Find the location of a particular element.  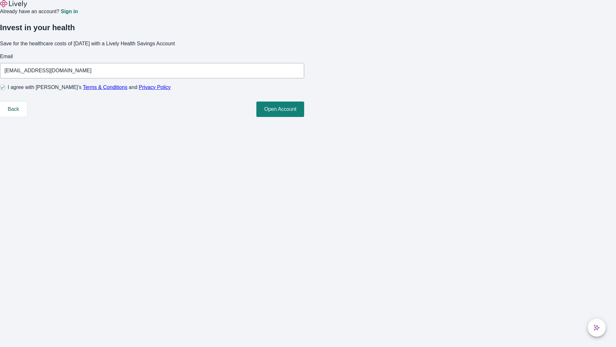

svg: Lively AI Assistant is located at coordinates (597, 327).